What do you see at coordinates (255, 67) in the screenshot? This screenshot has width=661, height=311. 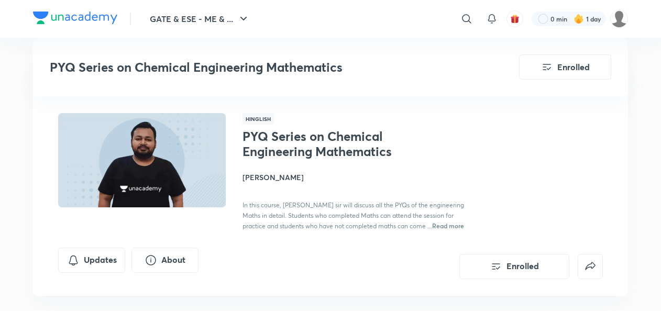 I see `h3: PYQ Series on Chemical Engineering Mathematics` at bounding box center [255, 67].